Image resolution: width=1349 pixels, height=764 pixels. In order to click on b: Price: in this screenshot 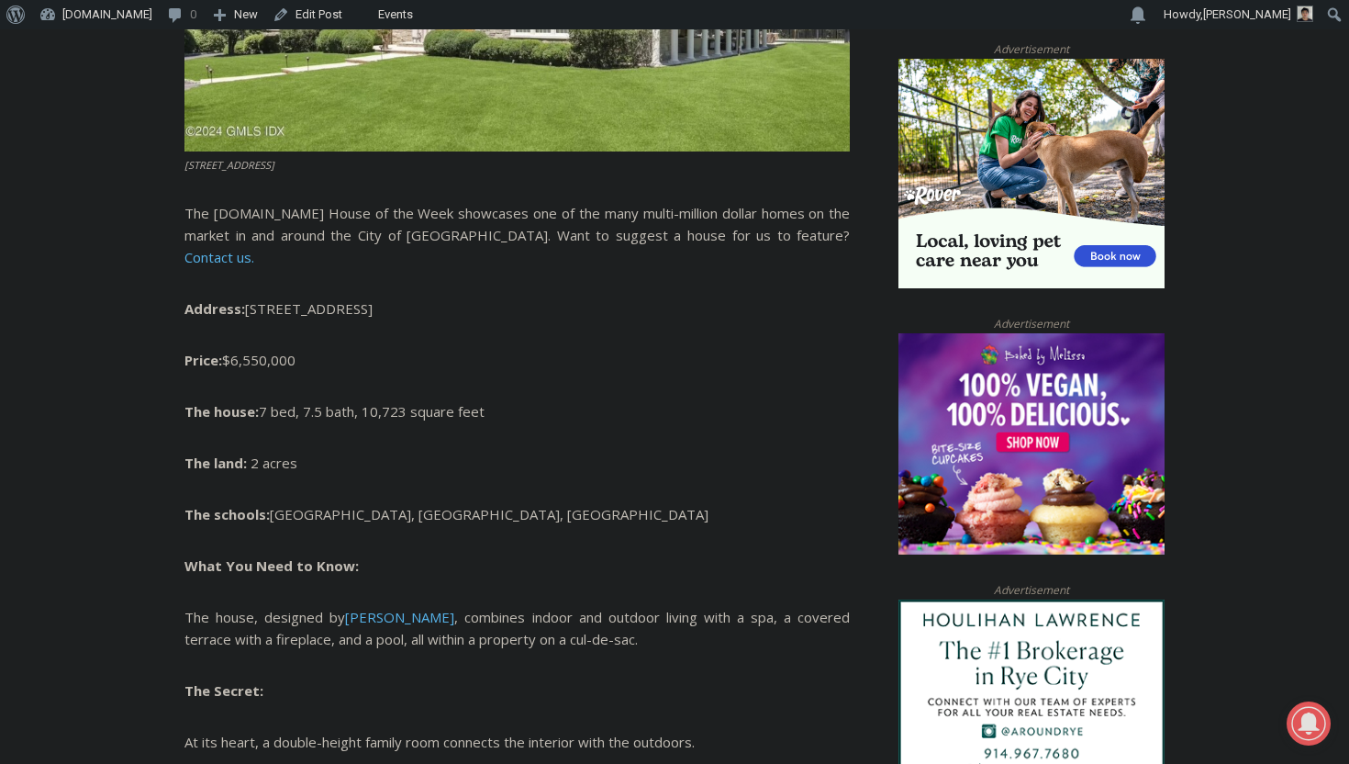, I will do `click(240, 360)`.